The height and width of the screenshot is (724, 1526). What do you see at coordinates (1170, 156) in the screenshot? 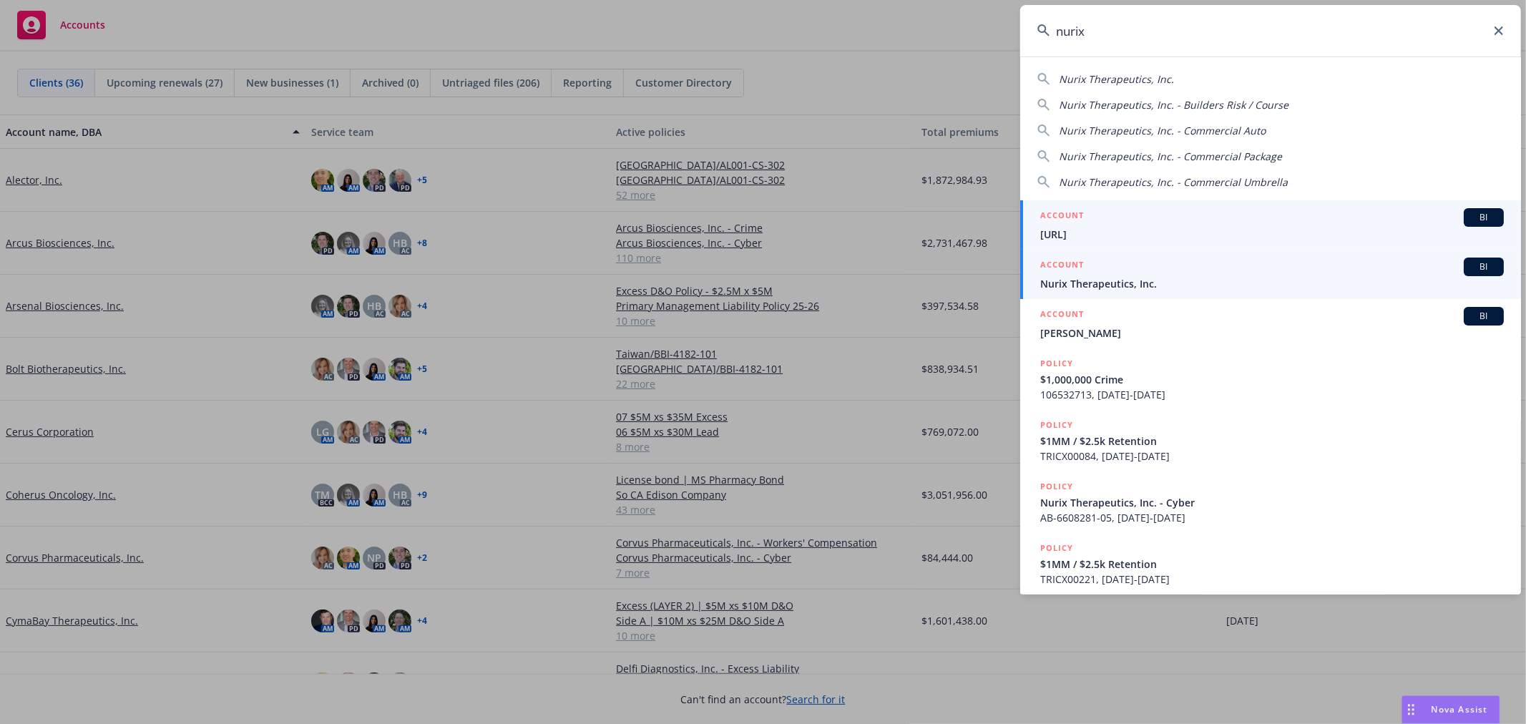
I see `span: Nurix Therapeutics, Inc. - Commercial Package` at bounding box center [1170, 156].